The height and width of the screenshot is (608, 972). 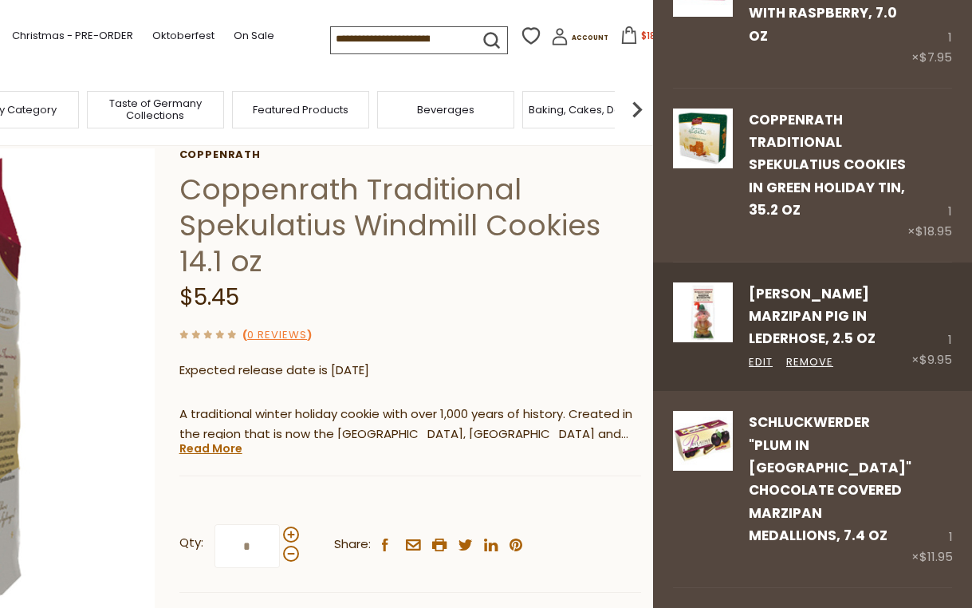 I want to click on a: Baking, Cakes, Desserts, so click(x=590, y=109).